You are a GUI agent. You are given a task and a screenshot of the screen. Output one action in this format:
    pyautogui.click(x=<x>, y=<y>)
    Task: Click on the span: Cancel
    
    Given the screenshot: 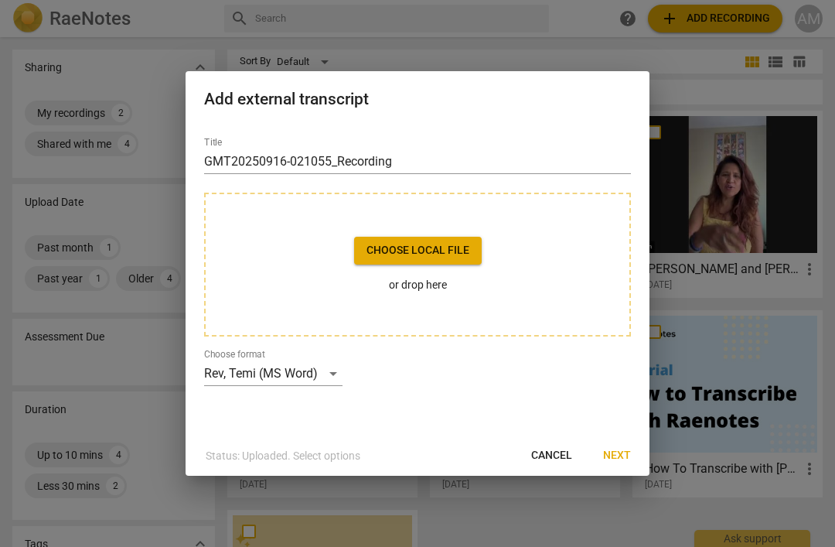 What is the action you would take?
    pyautogui.click(x=551, y=455)
    